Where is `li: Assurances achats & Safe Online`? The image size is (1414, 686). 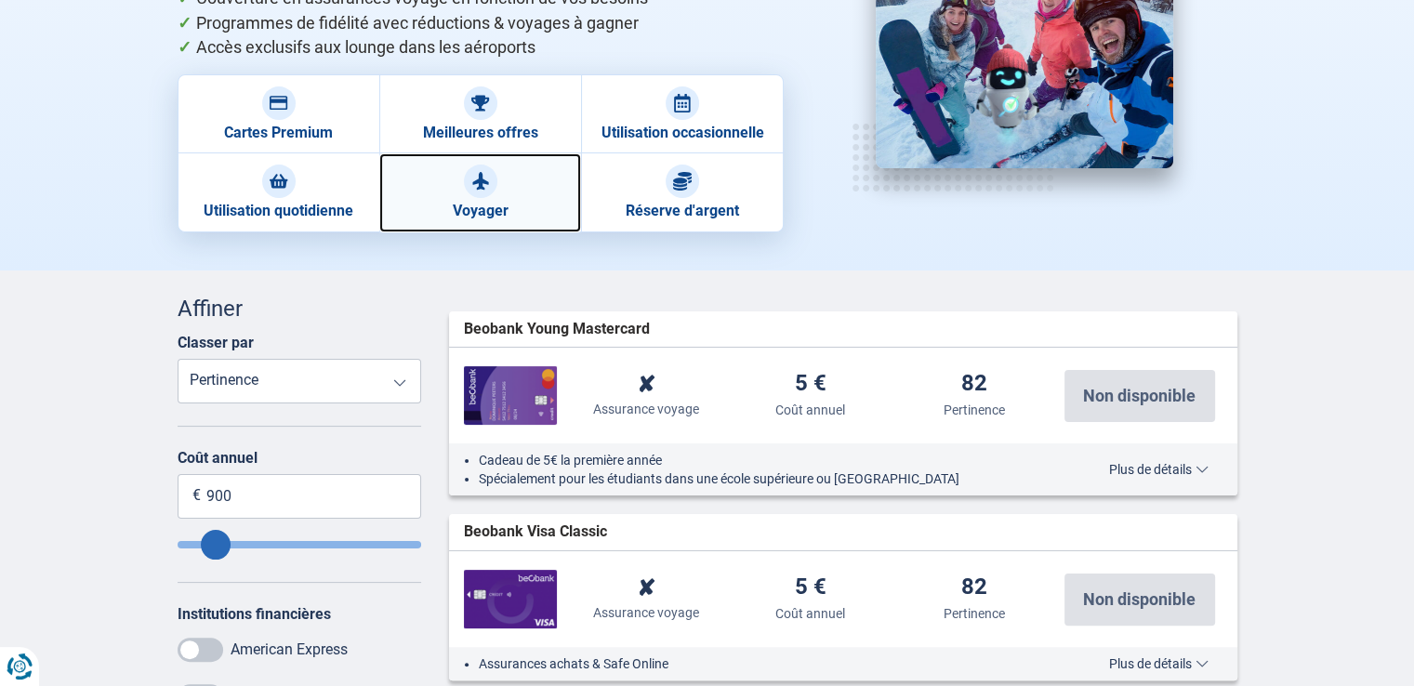
li: Assurances achats & Safe Online is located at coordinates (765, 664).